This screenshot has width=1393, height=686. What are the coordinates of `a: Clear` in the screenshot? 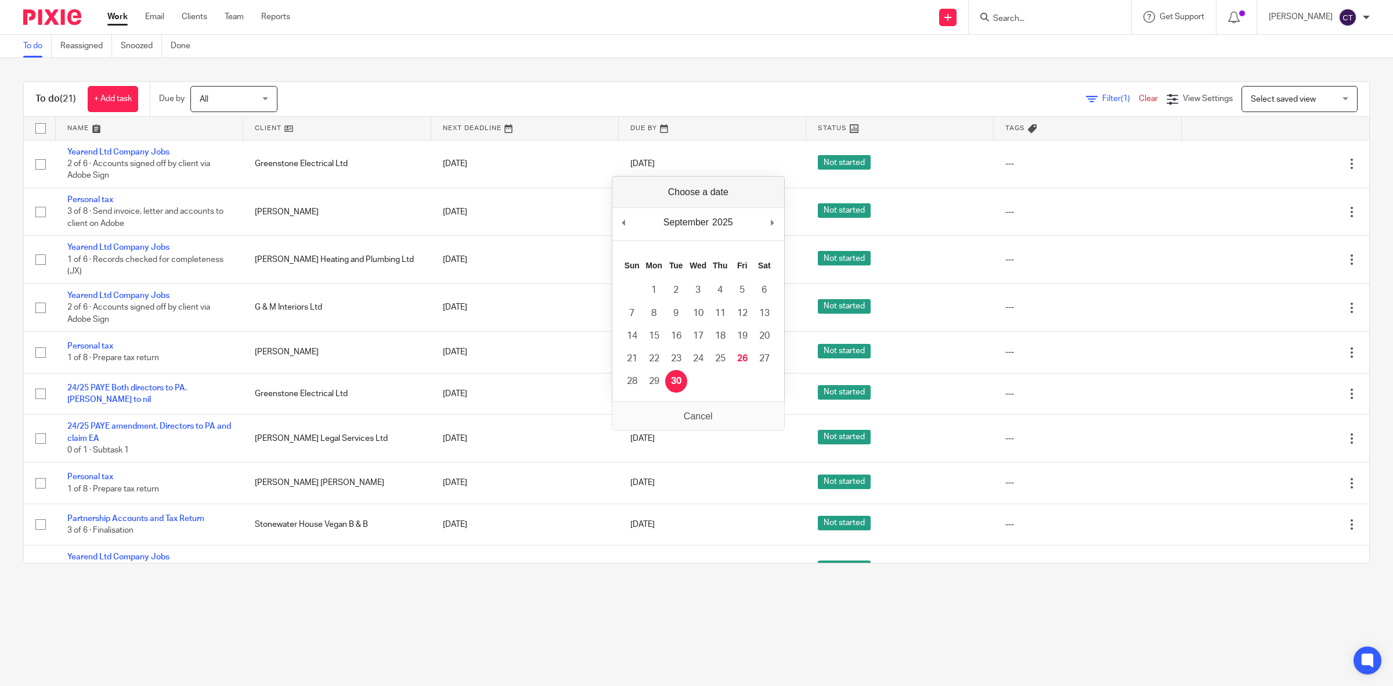 It's located at (1148, 99).